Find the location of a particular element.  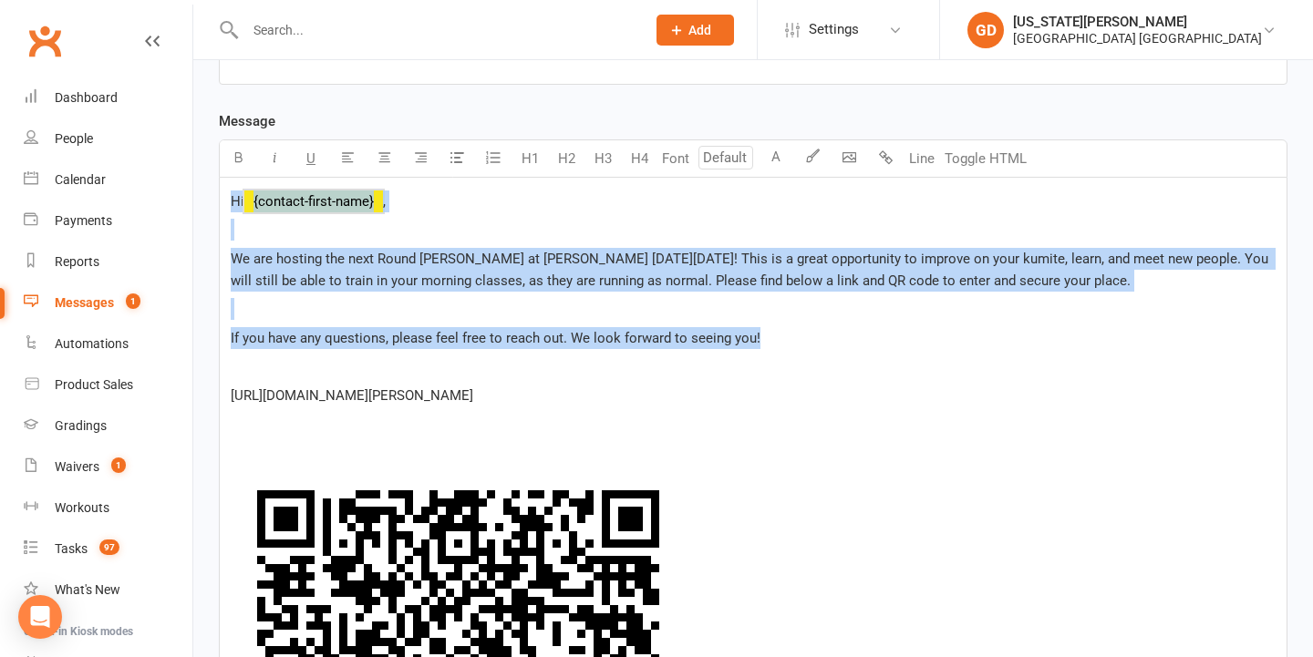

button: H3 is located at coordinates (603, 159).